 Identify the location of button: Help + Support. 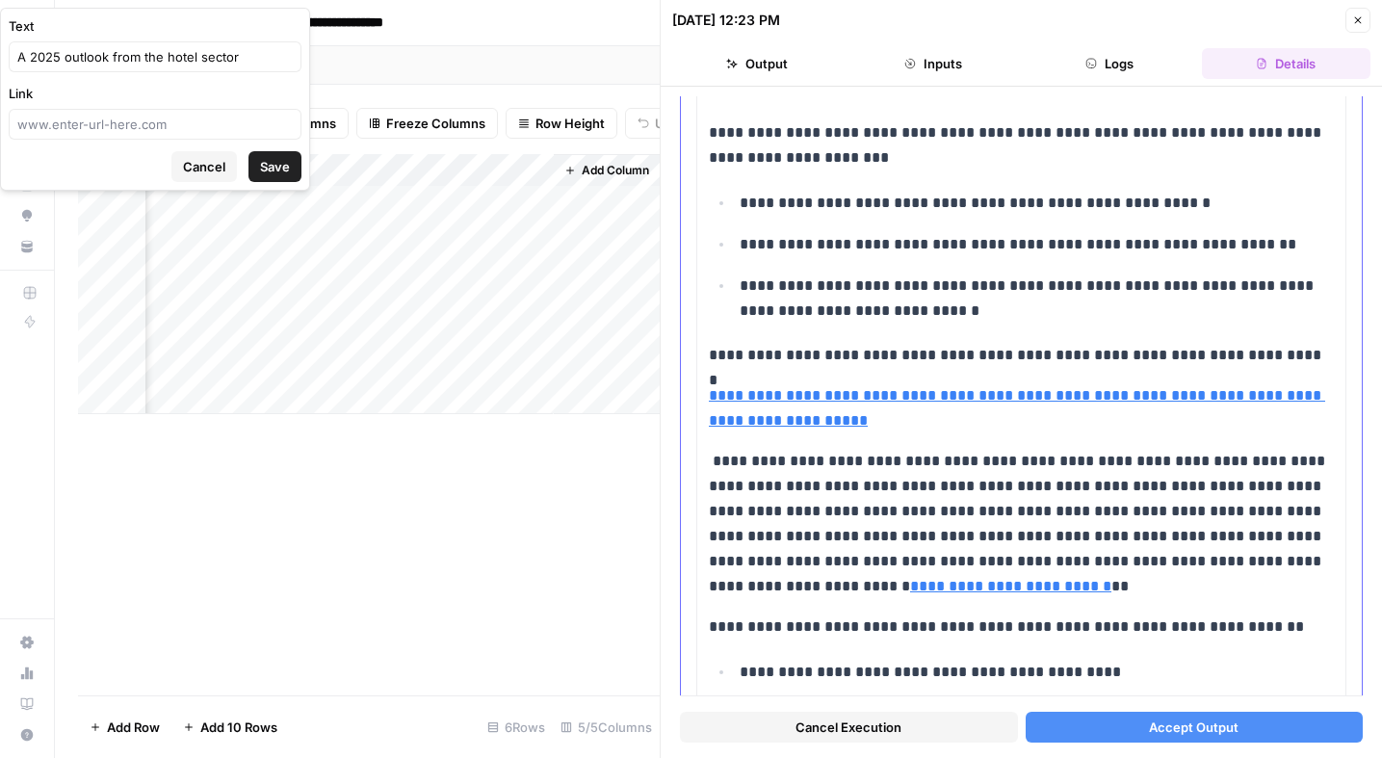
(27, 735).